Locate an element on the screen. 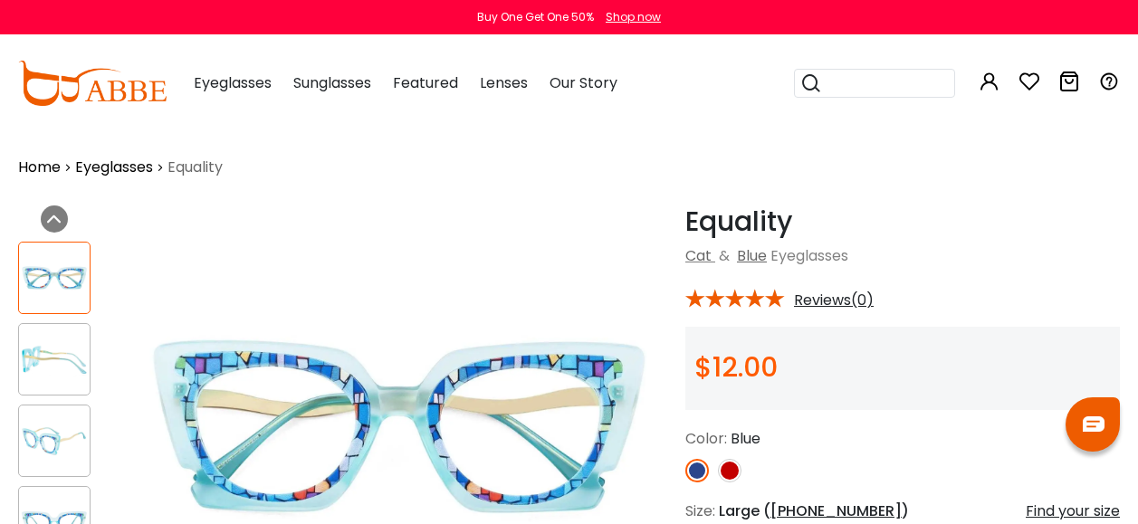  span: Color: is located at coordinates (706, 438).